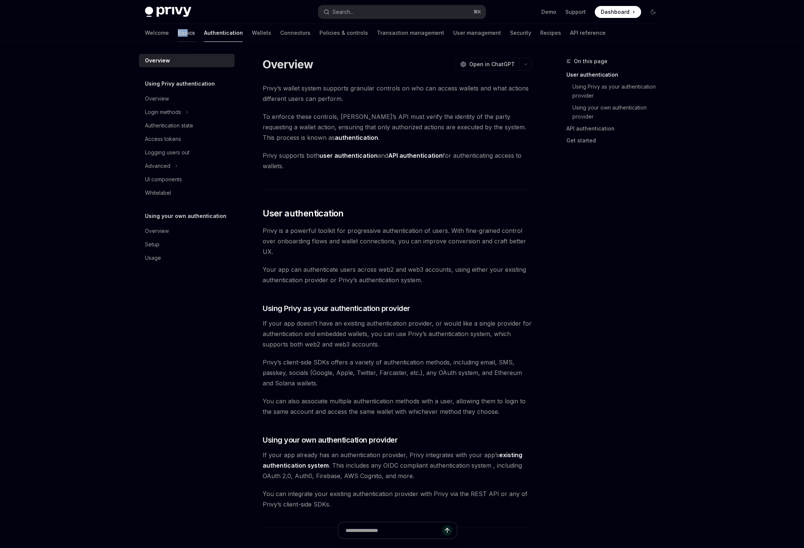 The height and width of the screenshot is (548, 804). What do you see at coordinates (477, 33) in the screenshot?
I see `a: User management` at bounding box center [477, 33].